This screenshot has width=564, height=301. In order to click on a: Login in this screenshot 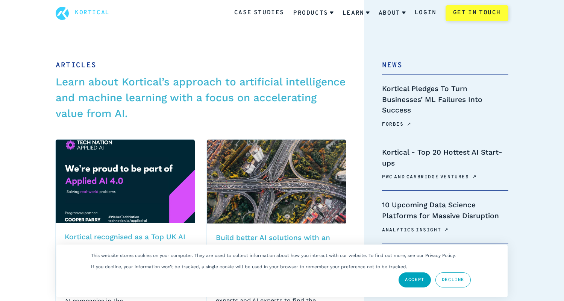, I will do `click(426, 13)`.